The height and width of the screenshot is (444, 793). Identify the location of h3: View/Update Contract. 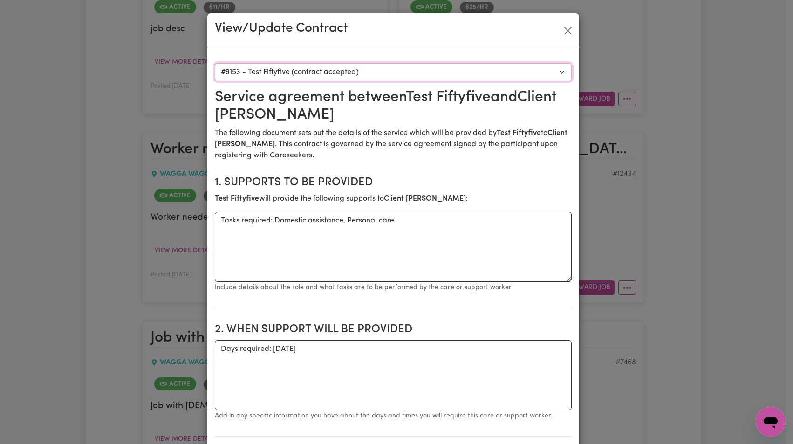
(281, 29).